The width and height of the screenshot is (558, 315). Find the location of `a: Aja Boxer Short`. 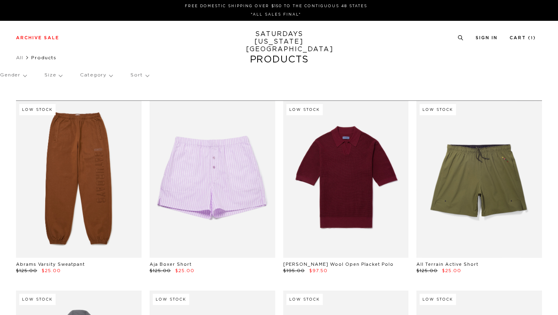

a: Aja Boxer Short is located at coordinates (170, 264).